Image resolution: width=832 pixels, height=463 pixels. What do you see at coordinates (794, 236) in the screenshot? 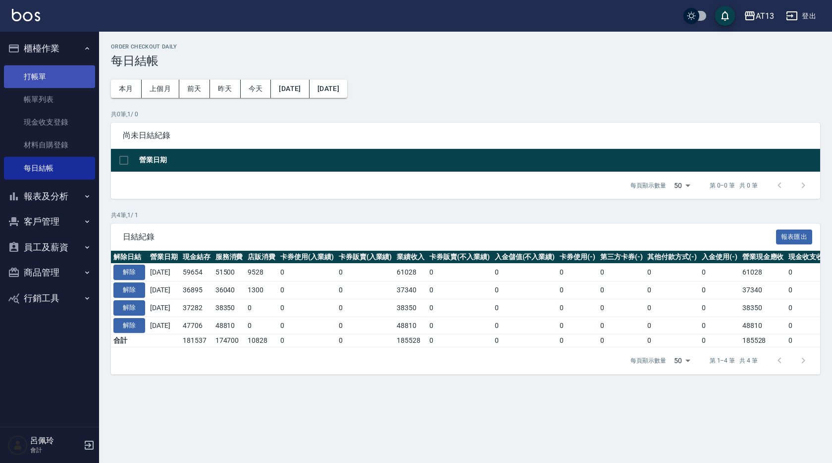
I see `a: 報表匯出` at bounding box center [794, 236].